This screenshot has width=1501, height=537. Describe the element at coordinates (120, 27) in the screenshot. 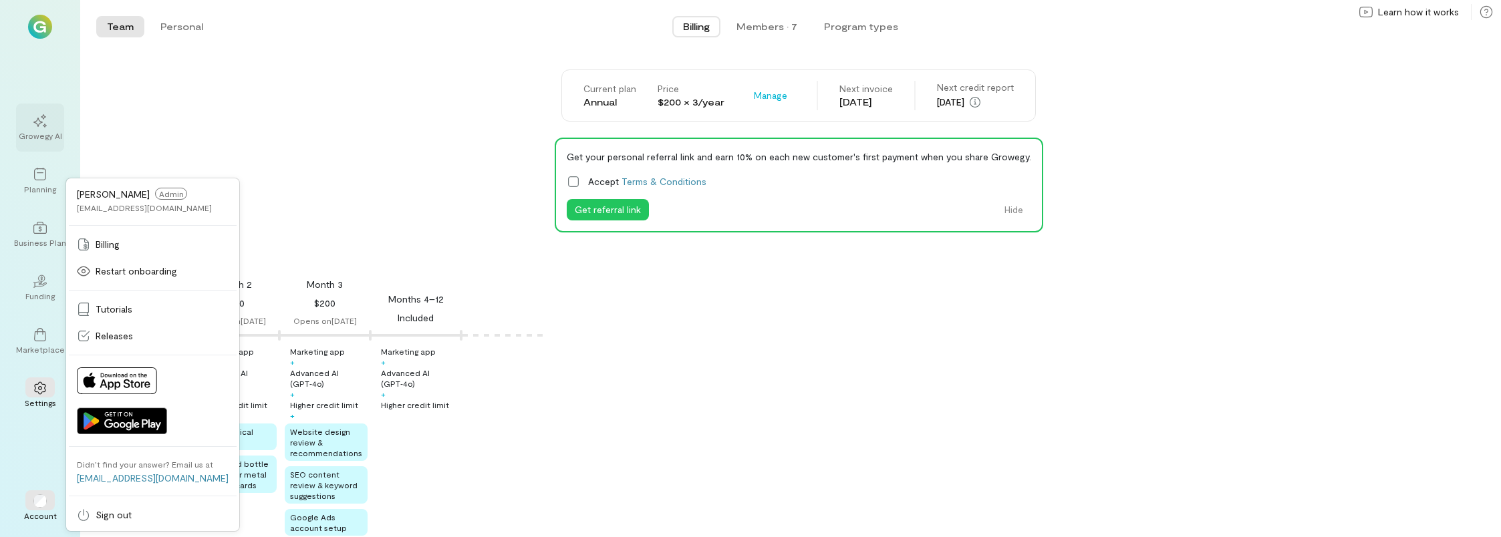

I see `button: Team` at that location.